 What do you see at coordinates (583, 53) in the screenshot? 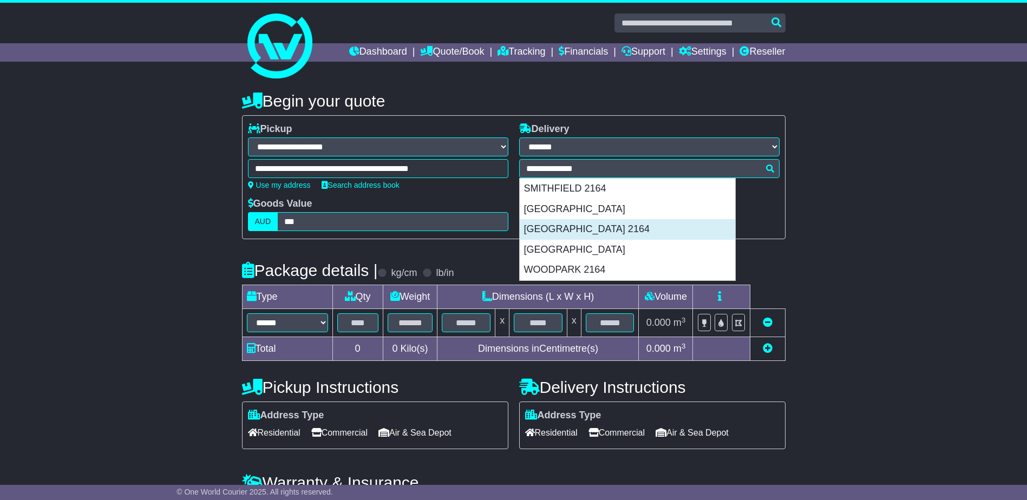
I see `a: Financials` at bounding box center [583, 53].